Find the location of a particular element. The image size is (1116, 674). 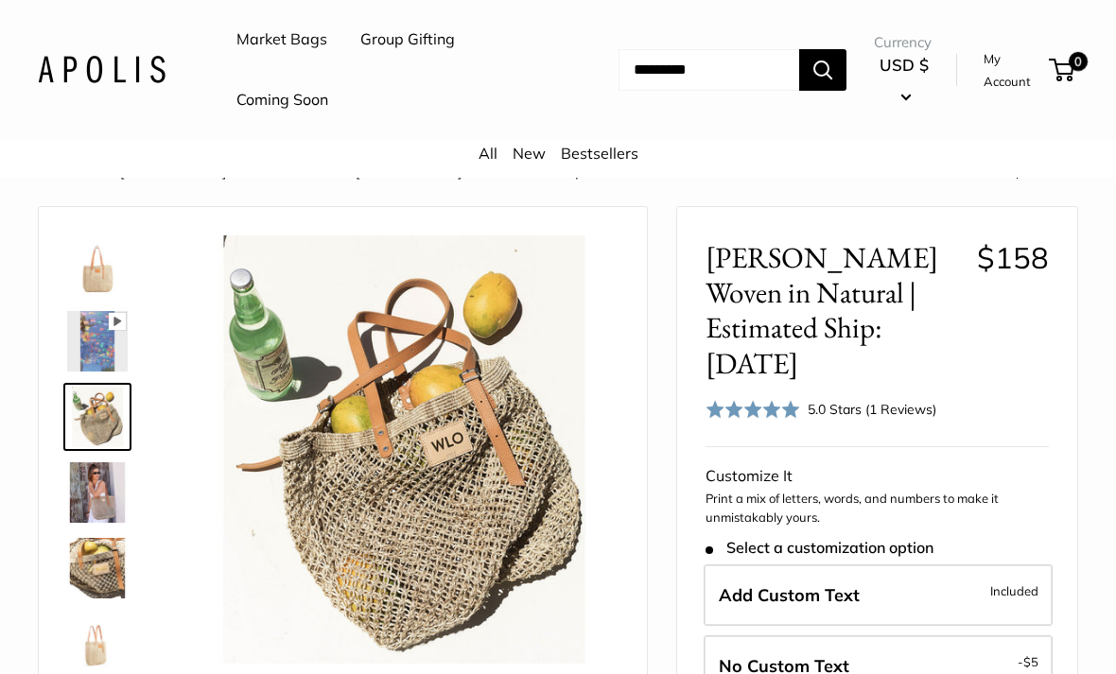

a: My Account is located at coordinates (1013, 70).